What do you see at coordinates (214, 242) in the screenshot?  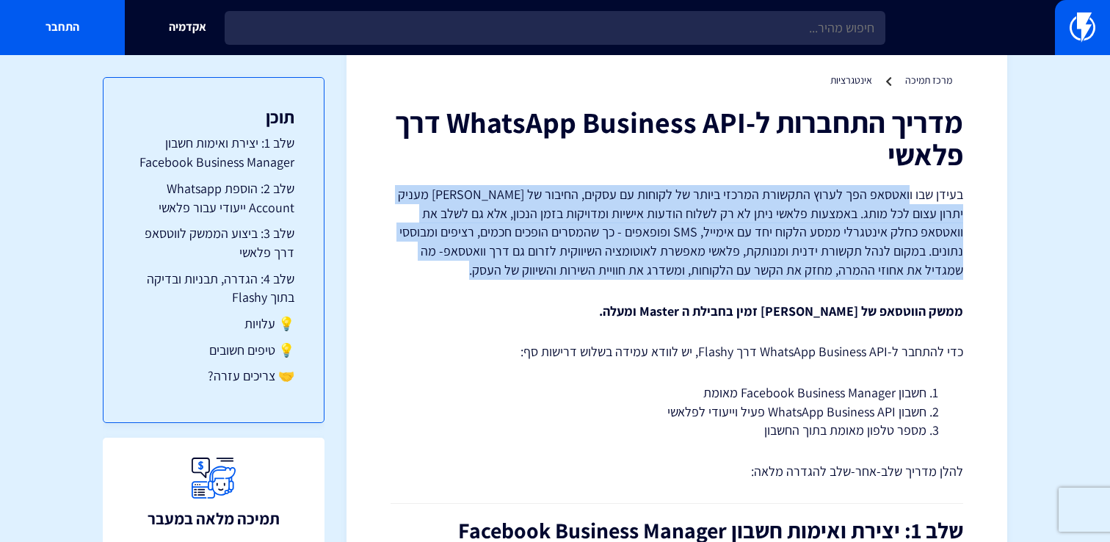 I see `a: שלב 3: ביצוע הממשק לווטסאפ דרך פלאשי` at bounding box center [214, 242].